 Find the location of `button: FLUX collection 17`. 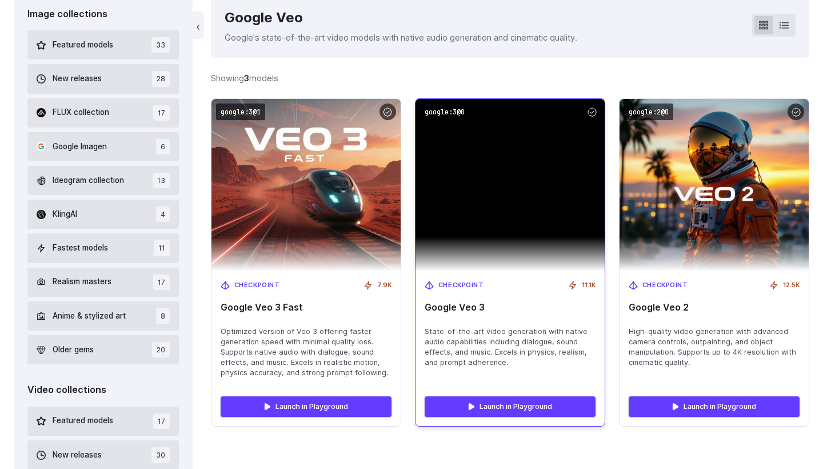

button: FLUX collection 17 is located at coordinates (103, 113).